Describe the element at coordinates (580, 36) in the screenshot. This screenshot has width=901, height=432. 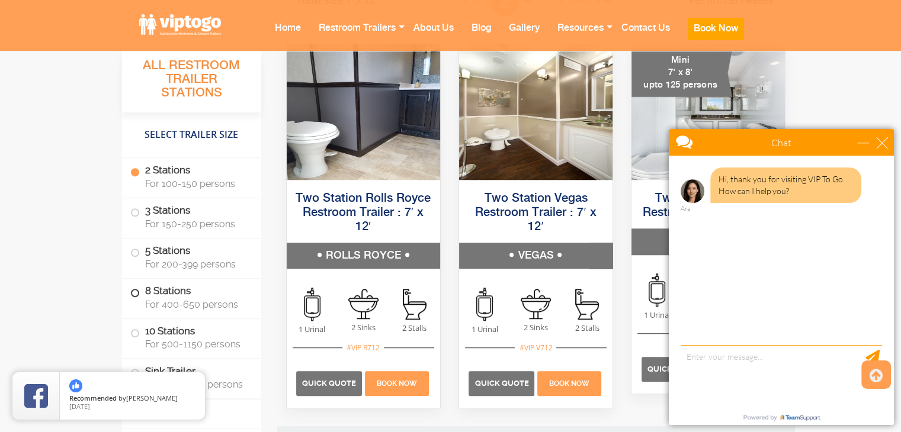
I see `a: Resources` at that location.